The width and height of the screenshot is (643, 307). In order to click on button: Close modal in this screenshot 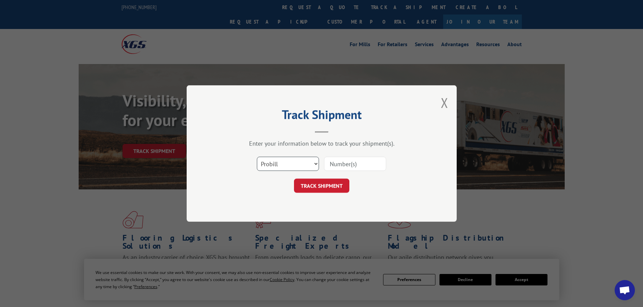, I will do `click(444, 103)`.